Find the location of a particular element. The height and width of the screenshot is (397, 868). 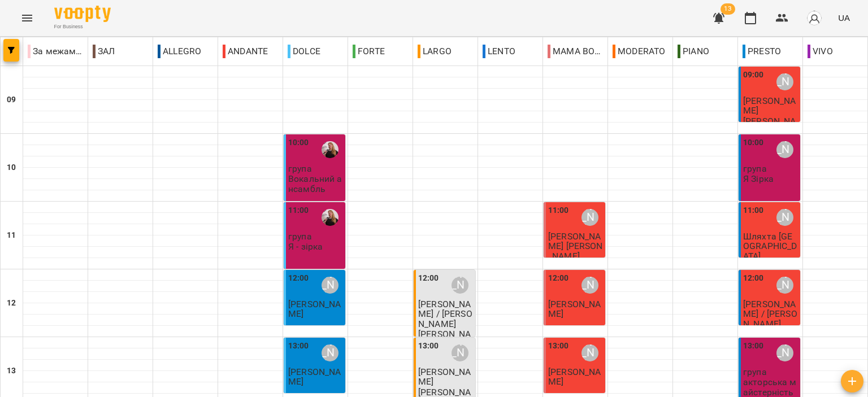

p: VIVO is located at coordinates (820, 51).